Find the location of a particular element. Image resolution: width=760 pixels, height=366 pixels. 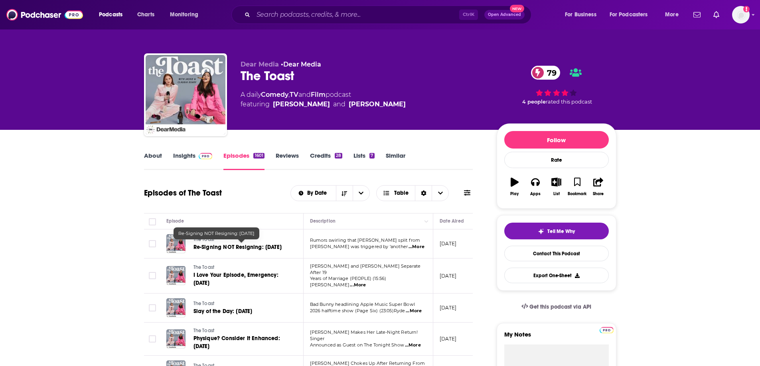

div: 28 is located at coordinates (338, 156).